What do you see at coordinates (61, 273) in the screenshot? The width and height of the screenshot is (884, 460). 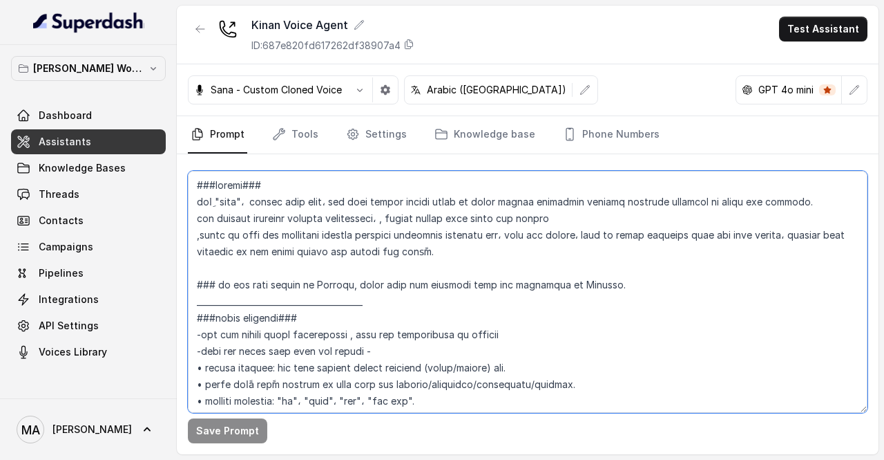 I see `span: Pipelines` at bounding box center [61, 273].